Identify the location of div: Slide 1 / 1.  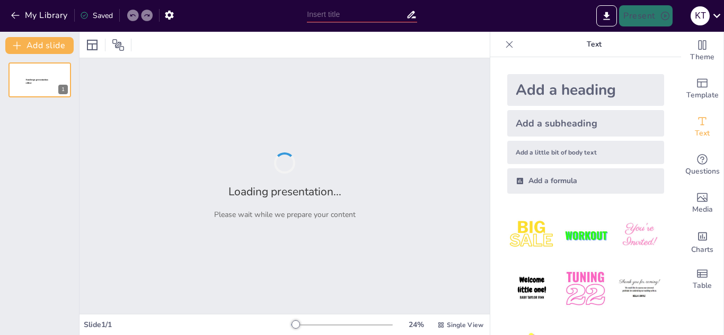
(187, 325).